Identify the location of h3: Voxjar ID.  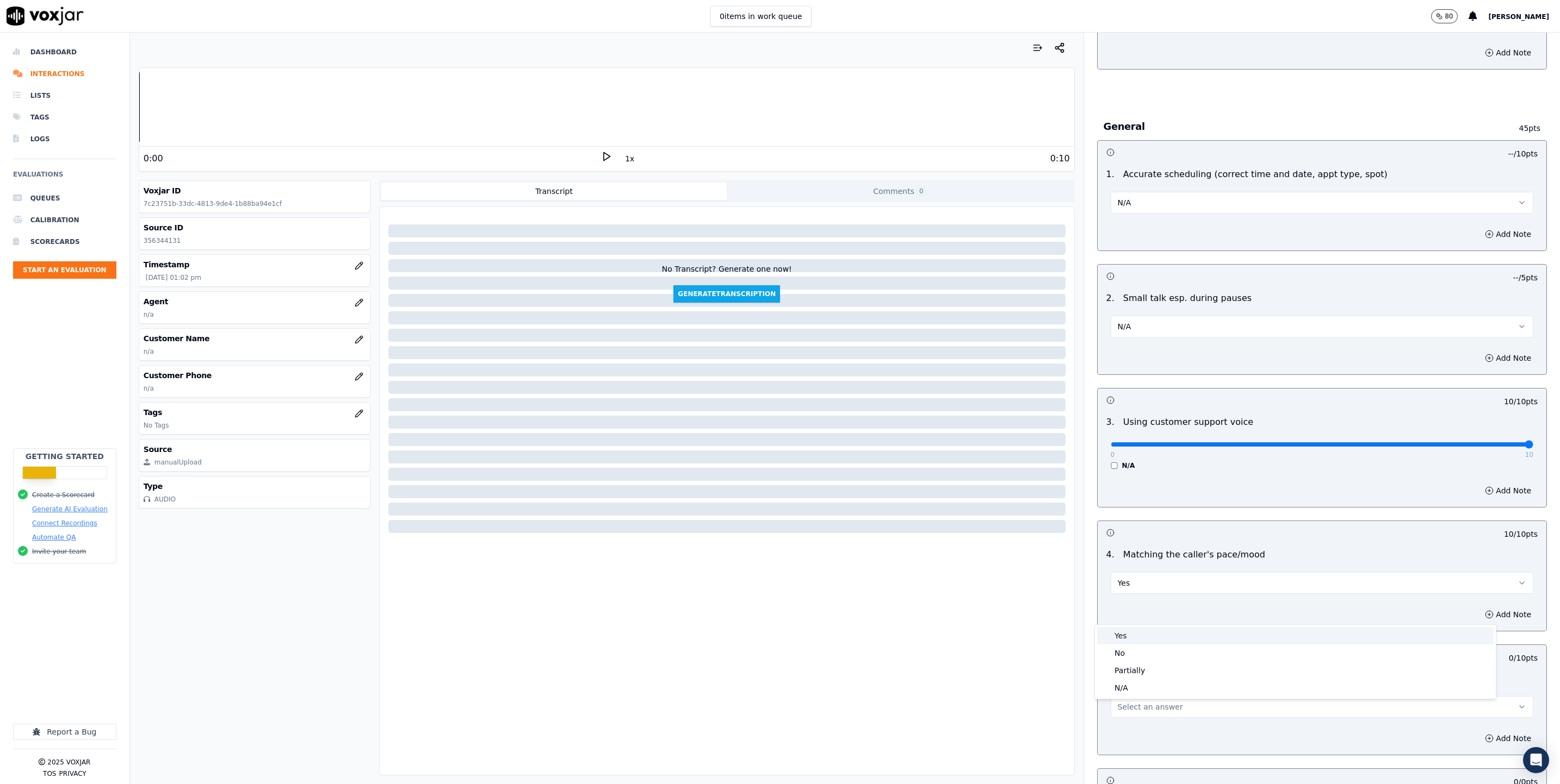
(255, 191).